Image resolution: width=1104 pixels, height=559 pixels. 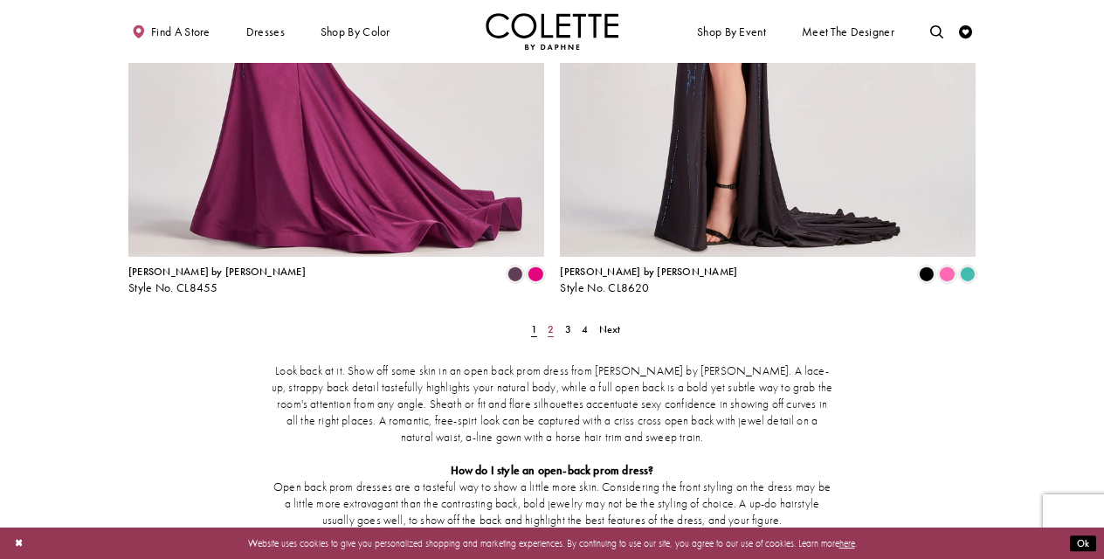 What do you see at coordinates (355, 31) in the screenshot?
I see `span: Shop by color` at bounding box center [355, 31].